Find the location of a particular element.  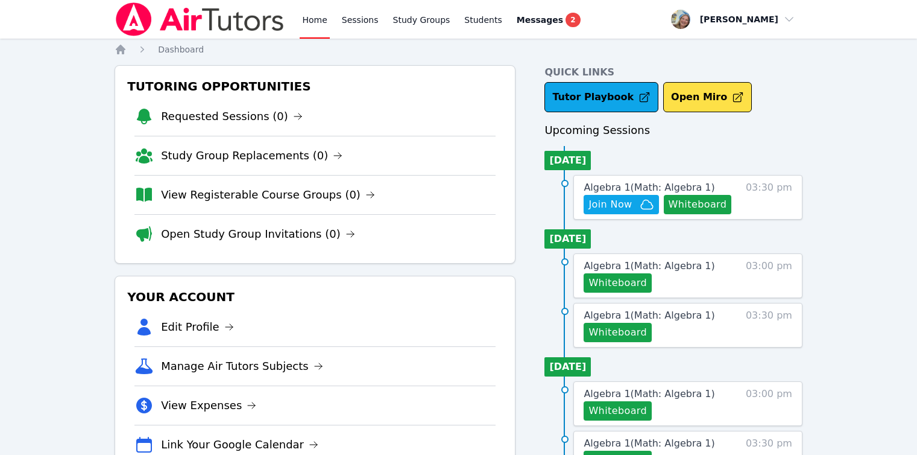

button: Join Now is located at coordinates (621, 204).